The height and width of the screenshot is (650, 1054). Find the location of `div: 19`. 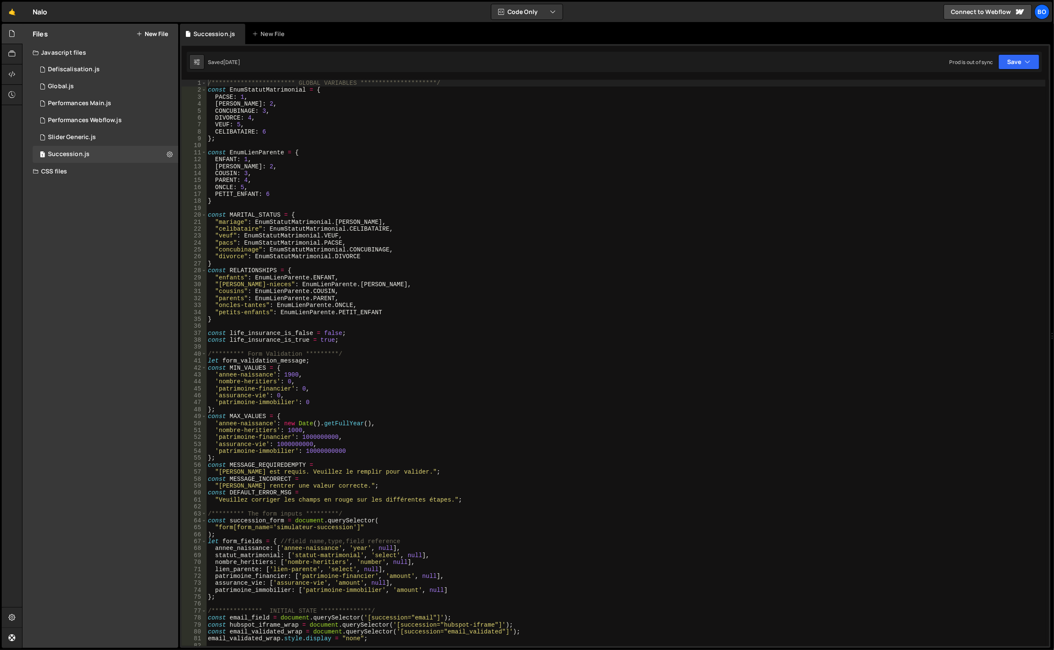

div: 19 is located at coordinates (194, 208).